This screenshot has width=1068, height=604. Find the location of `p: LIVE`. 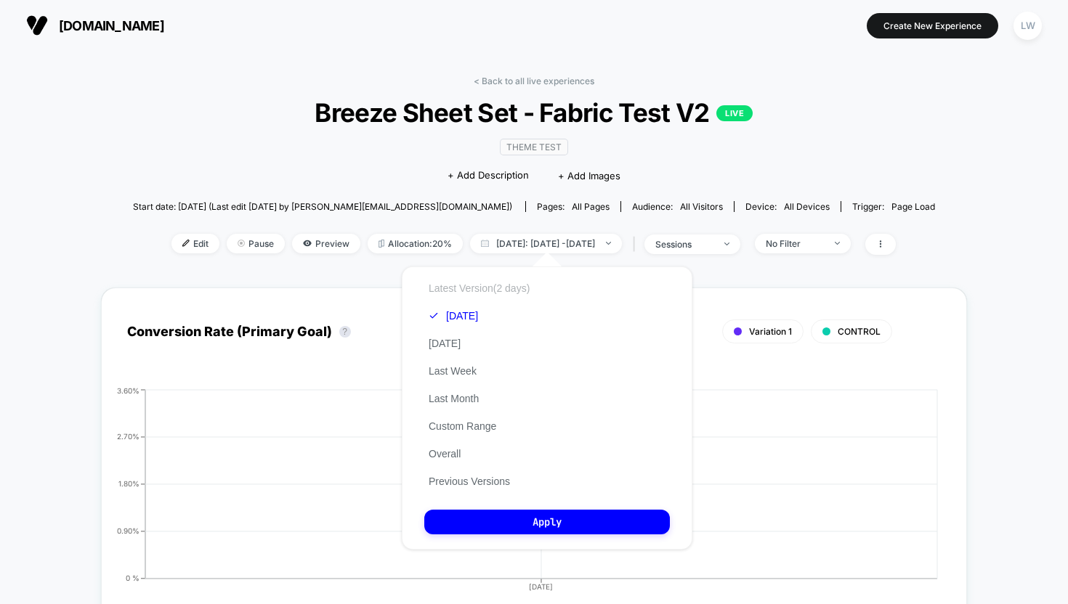

p: LIVE is located at coordinates (734, 113).